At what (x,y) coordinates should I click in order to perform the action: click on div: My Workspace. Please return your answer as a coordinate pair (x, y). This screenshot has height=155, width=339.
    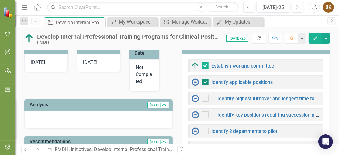
    Looking at the image, I should click on (137, 22).